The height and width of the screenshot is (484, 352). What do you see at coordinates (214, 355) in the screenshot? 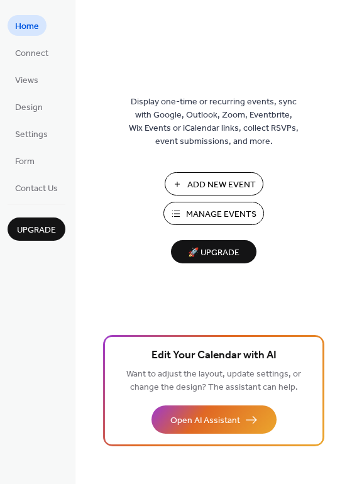
I see `span: Edit Your Calendar with AI` at bounding box center [214, 355].